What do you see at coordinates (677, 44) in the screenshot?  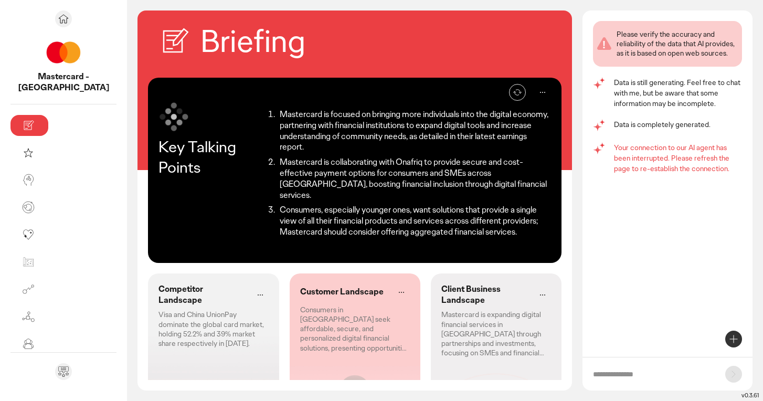 I see `div: Please verify the accuracy and reliability of the data that AI provides, as it is based on open w...` at bounding box center [677, 44].